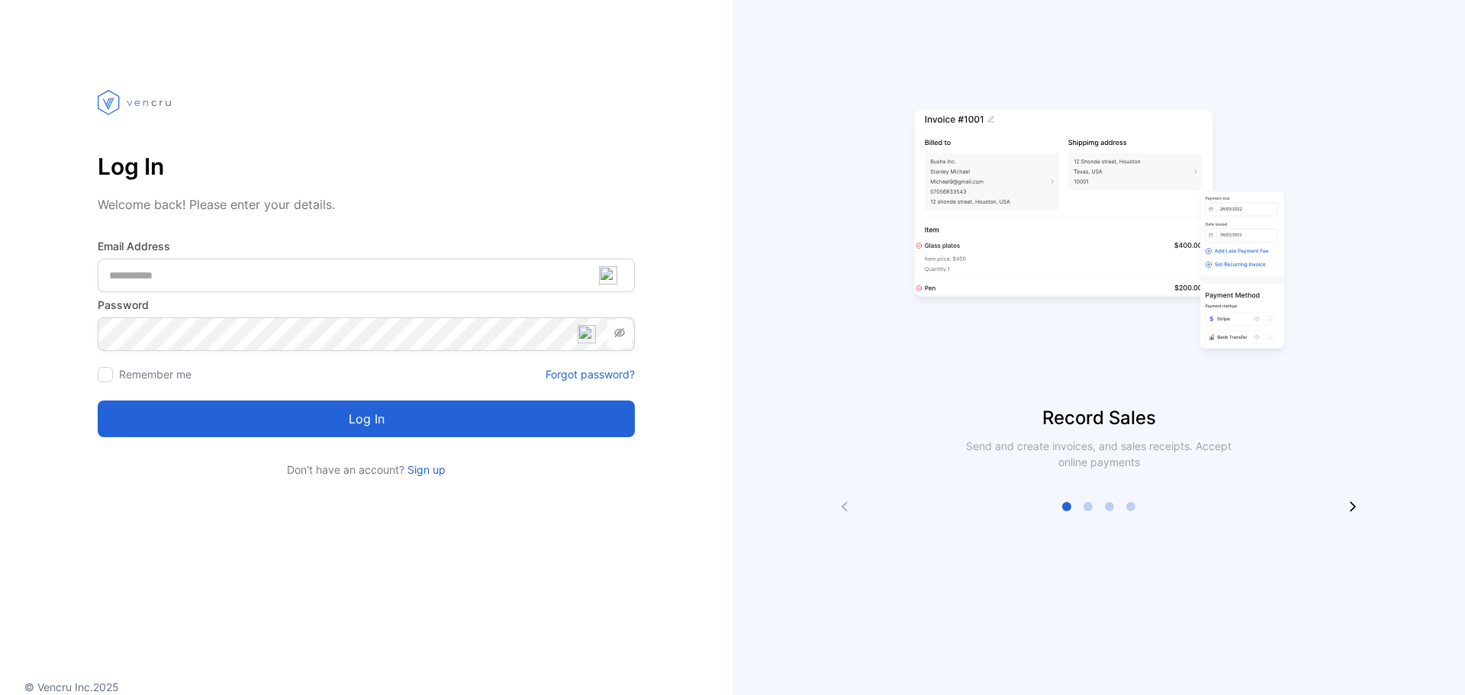 The image size is (1465, 695). Describe the element at coordinates (366, 305) in the screenshot. I see `label: Password` at that location.